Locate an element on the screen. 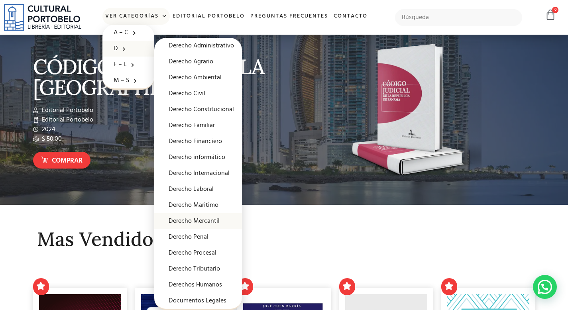 The image size is (568, 310). a: 0 is located at coordinates (550, 15).